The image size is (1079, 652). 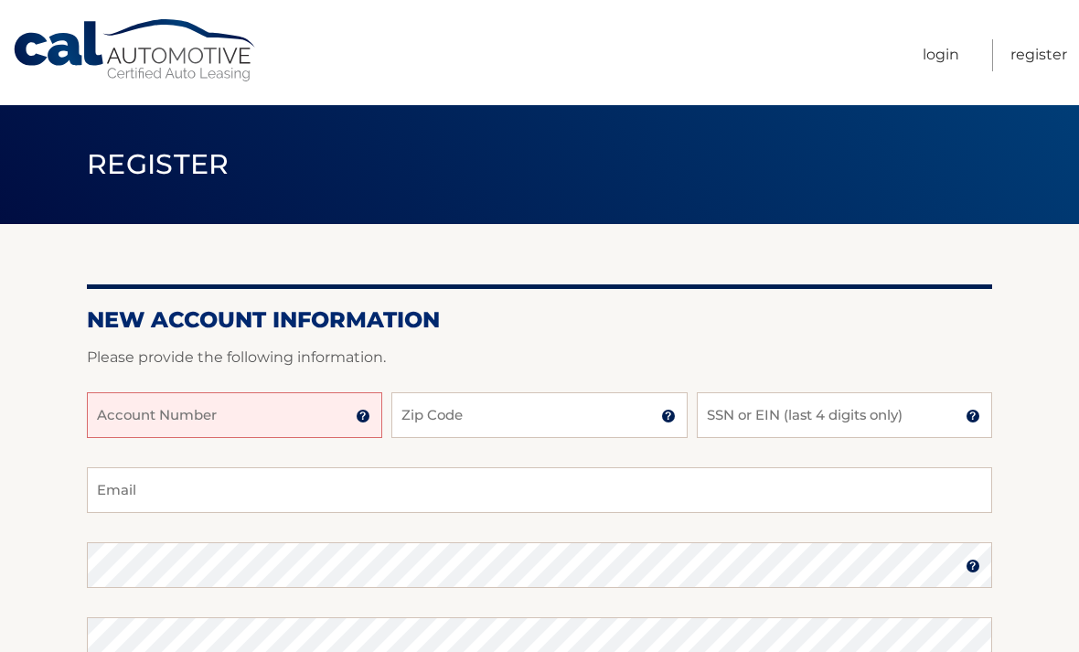 I want to click on input: Zip Code, so click(x=539, y=415).